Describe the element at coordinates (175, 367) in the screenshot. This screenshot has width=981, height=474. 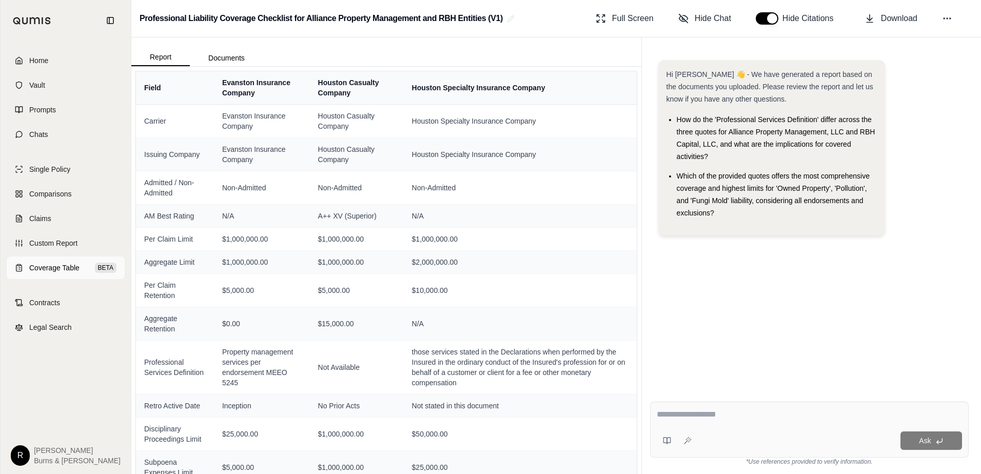
I see `span: Professional Services Definition` at that location.